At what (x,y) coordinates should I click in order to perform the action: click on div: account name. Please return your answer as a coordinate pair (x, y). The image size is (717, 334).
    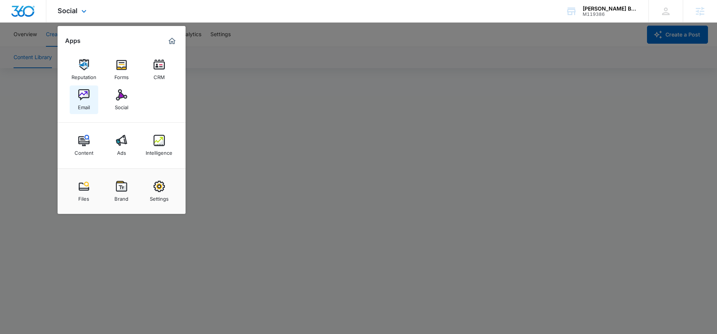
    Looking at the image, I should click on (610, 9).